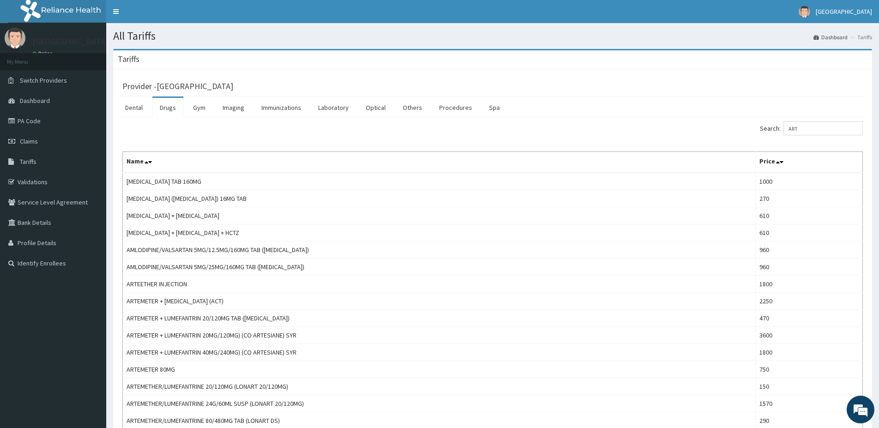 The image size is (879, 428). What do you see at coordinates (823, 128) in the screenshot?
I see `input: Search:` at bounding box center [823, 128].